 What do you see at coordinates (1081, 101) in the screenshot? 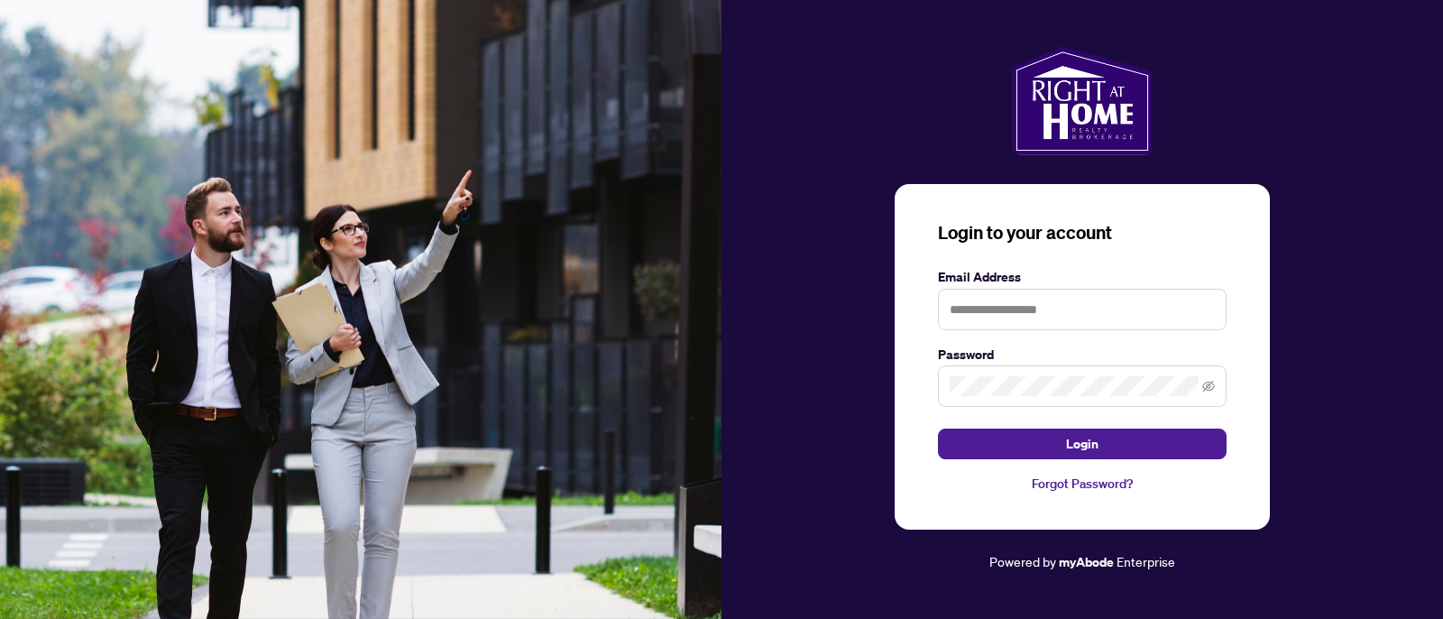
I see `img: ma-logo` at bounding box center [1081, 101].